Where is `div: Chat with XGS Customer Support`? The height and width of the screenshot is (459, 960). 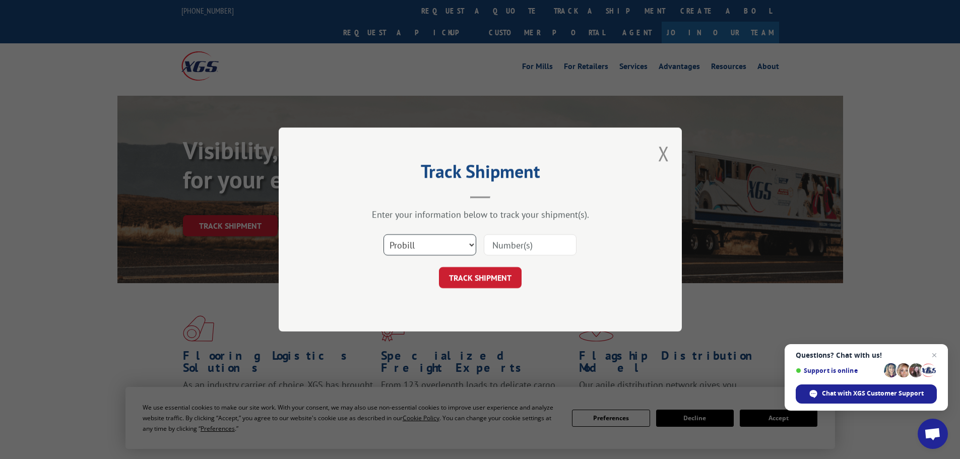 div: Chat with XGS Customer Support is located at coordinates (867, 394).